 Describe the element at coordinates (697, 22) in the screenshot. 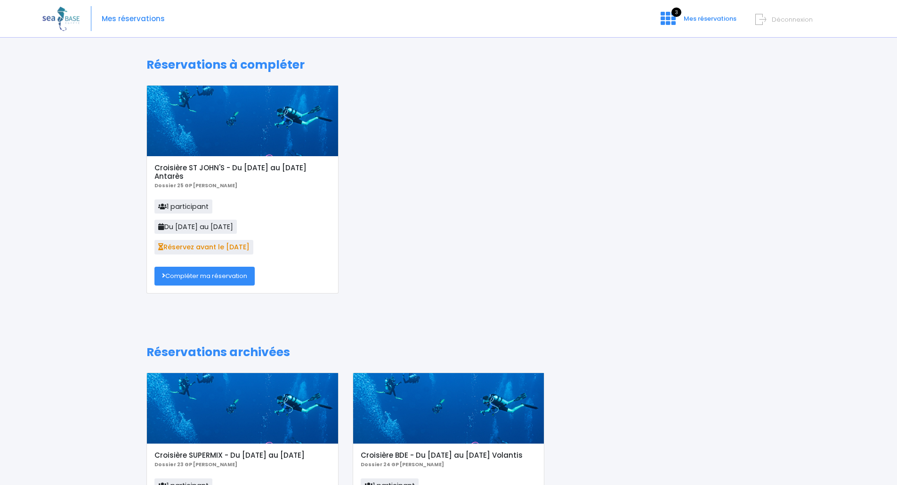

I see `a: 3 Mes réservations` at that location.